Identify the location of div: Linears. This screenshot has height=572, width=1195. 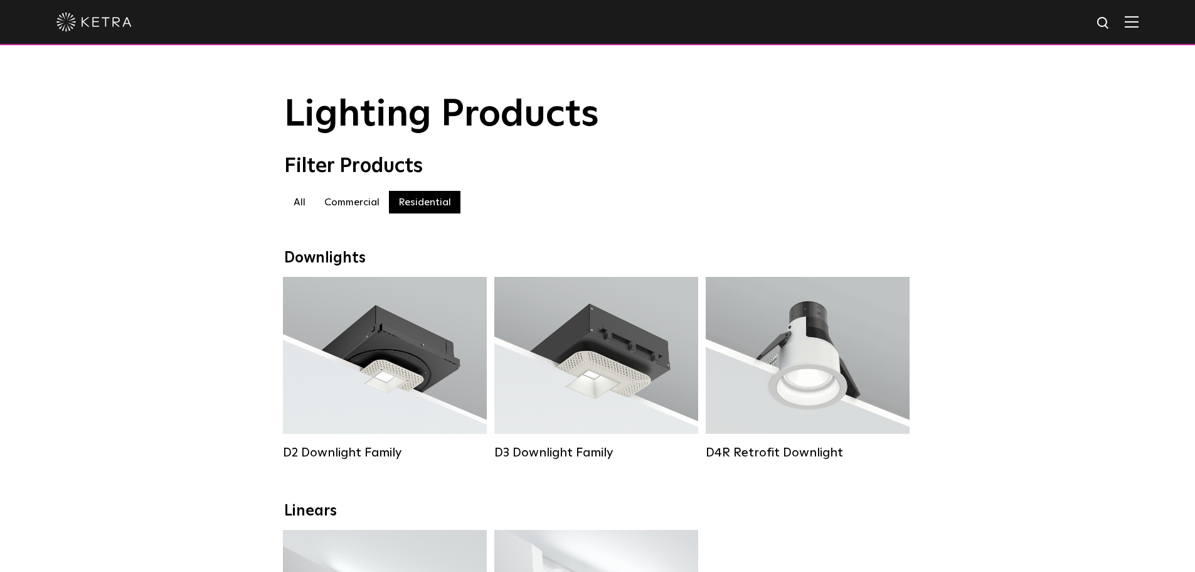
(598, 511).